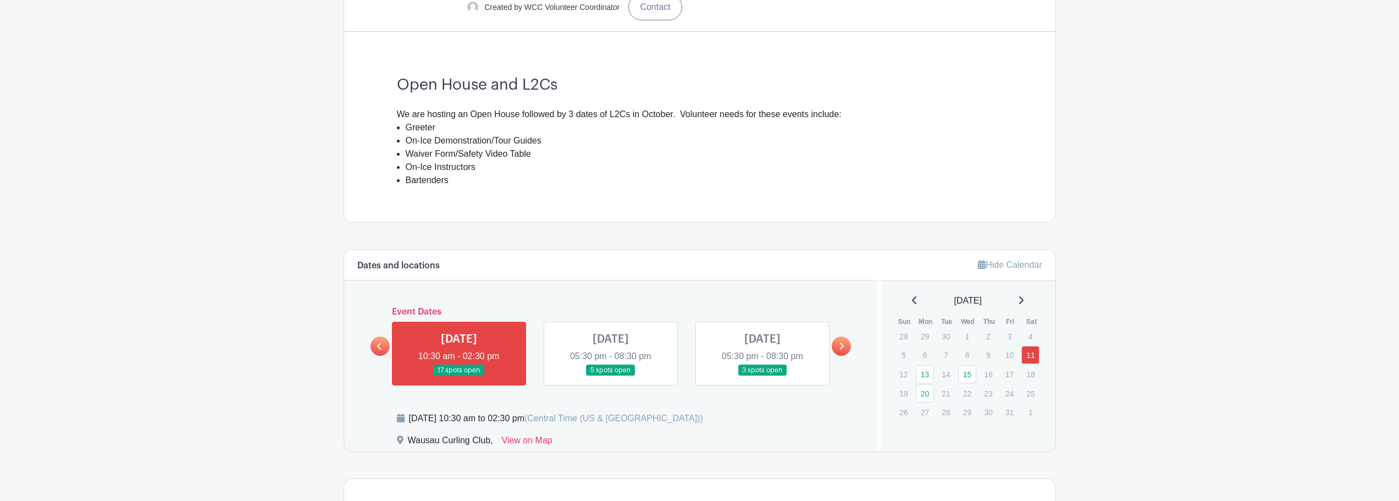 This screenshot has height=501, width=1399. I want to click on th: Sat, so click(1031, 322).